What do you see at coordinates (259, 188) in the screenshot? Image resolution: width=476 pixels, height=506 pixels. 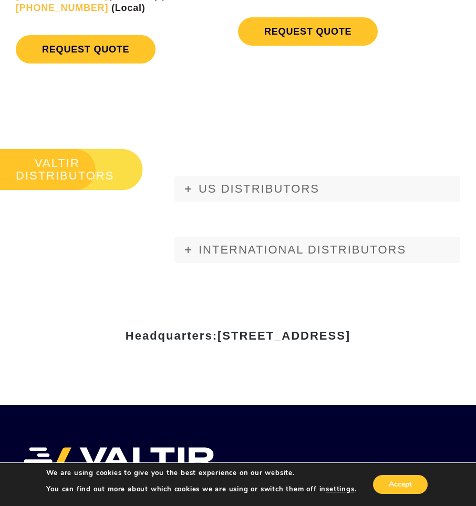 I see `span: US DISTRIBUTORS` at bounding box center [259, 188].